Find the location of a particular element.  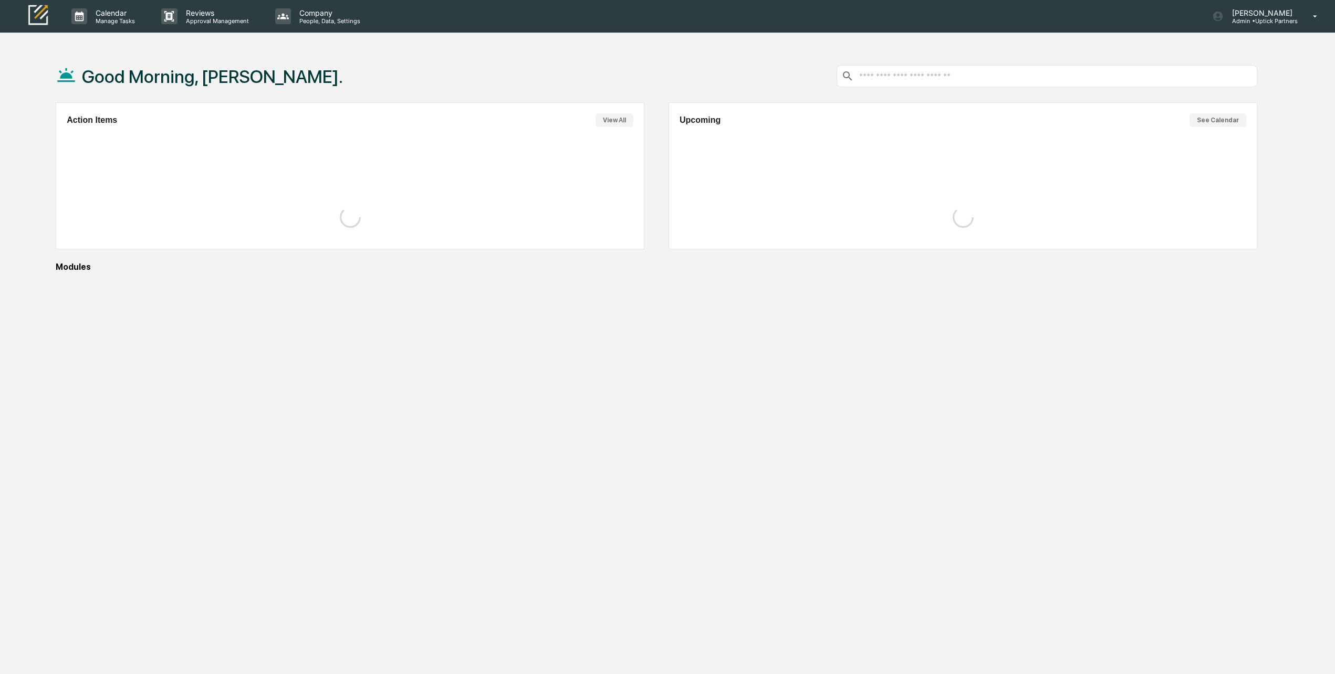

img: logo is located at coordinates (38, 16).